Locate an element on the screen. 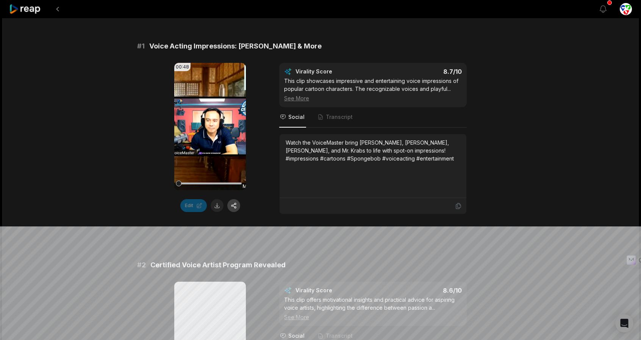 The width and height of the screenshot is (641, 340). div: See More is located at coordinates (373, 98).